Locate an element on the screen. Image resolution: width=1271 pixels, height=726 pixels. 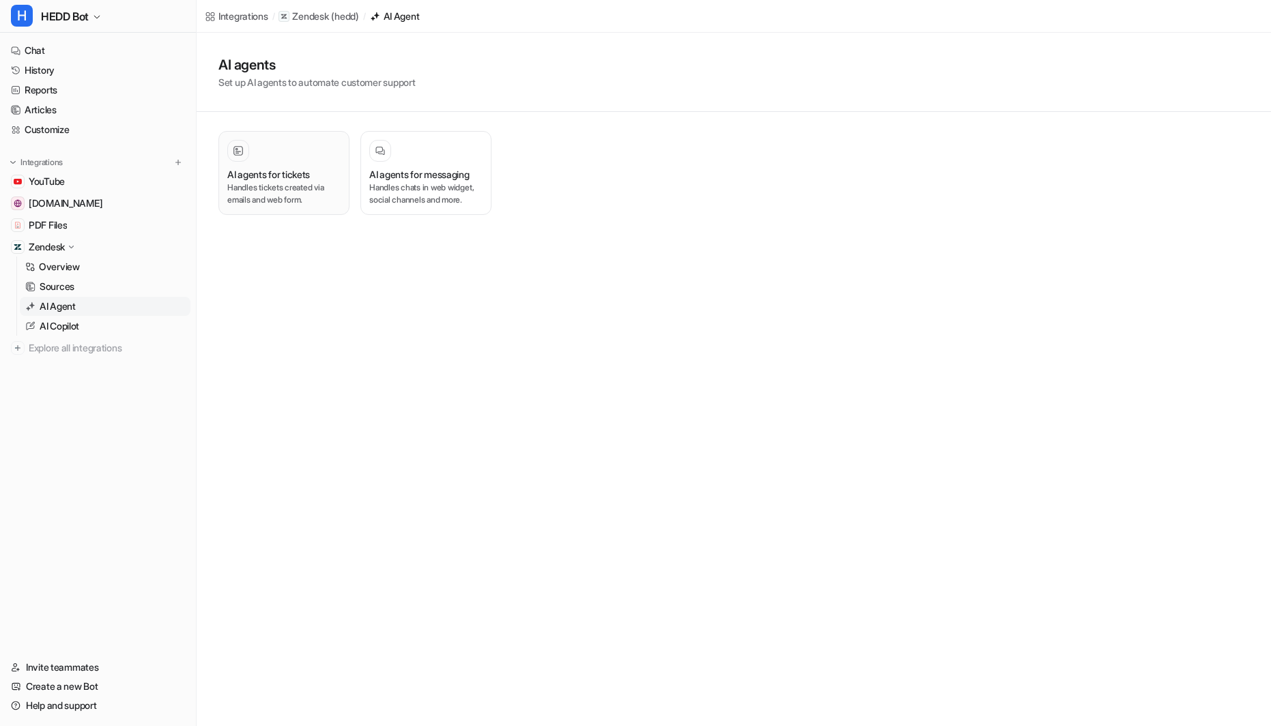
a: Sources is located at coordinates (105, 287).